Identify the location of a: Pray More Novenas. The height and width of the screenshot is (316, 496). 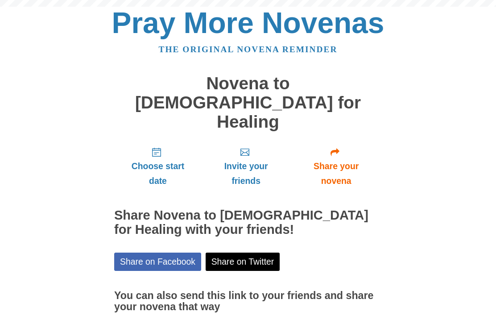
(248, 23).